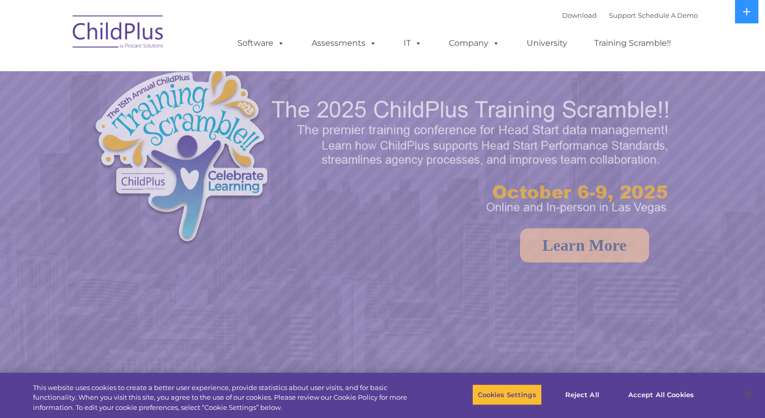 Image resolution: width=765 pixels, height=418 pixels. What do you see at coordinates (632, 43) in the screenshot?
I see `a: Training Scramble!!` at bounding box center [632, 43].